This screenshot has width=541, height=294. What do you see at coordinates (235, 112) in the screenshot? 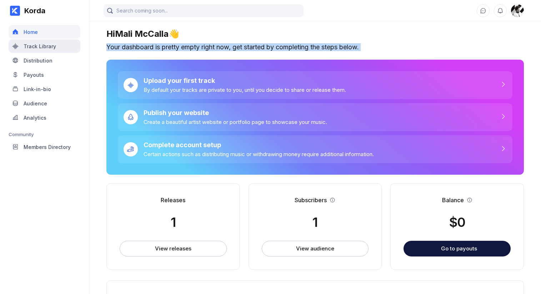
I see `div: Publish your website` at bounding box center [235, 112].